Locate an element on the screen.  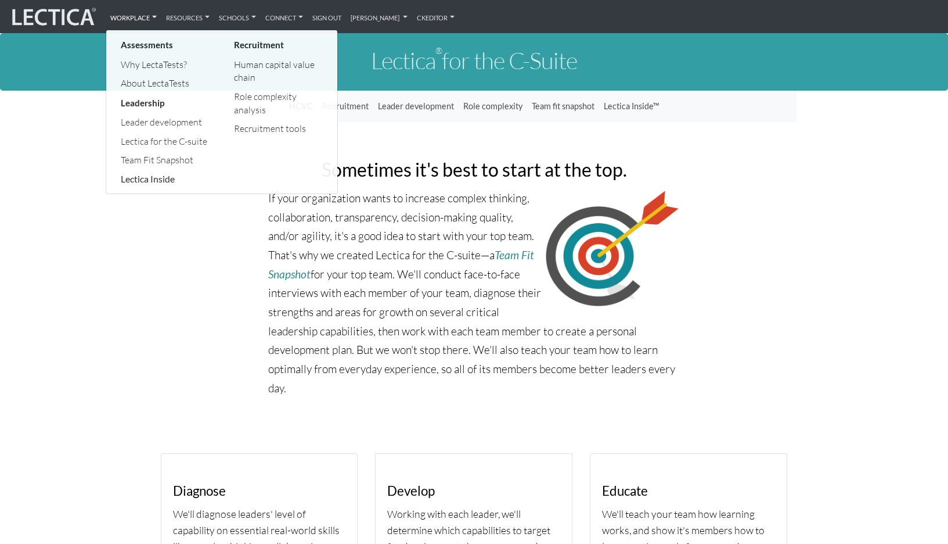
h4: Educate is located at coordinates (689, 491).